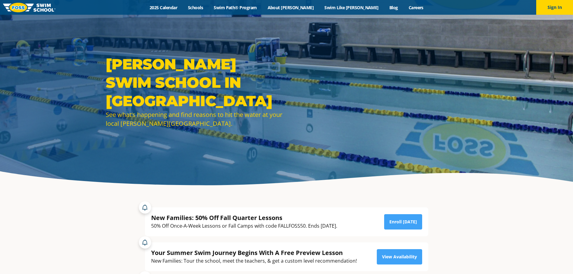 This screenshot has height=274, width=573. I want to click on a: Blog, so click(393, 7).